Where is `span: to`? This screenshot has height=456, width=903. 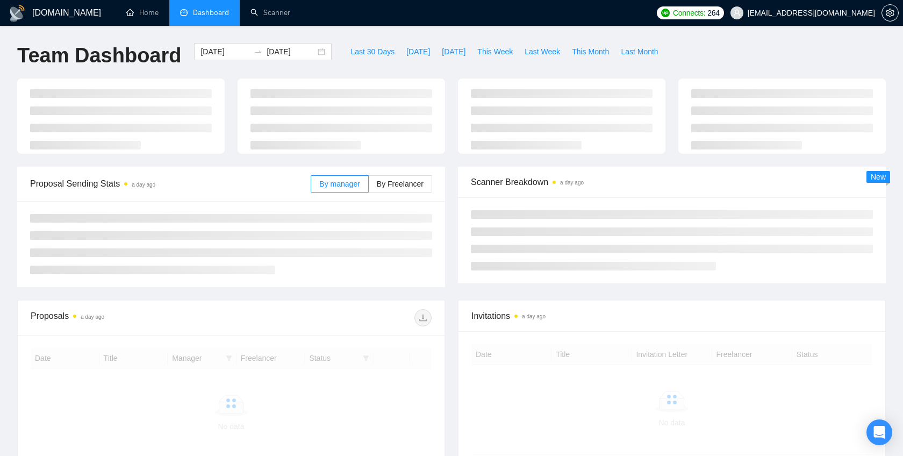
span: to is located at coordinates (258, 52).